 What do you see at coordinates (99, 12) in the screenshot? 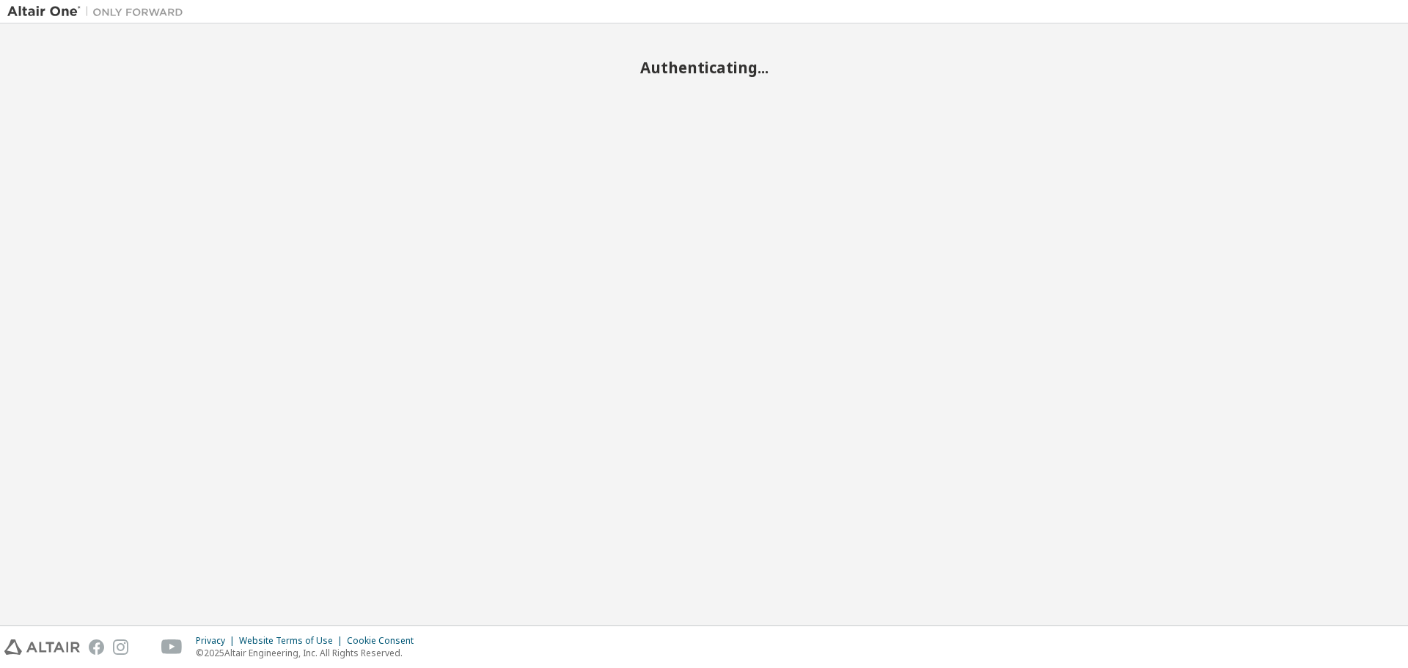
I see `img: Altair One` at bounding box center [99, 12].